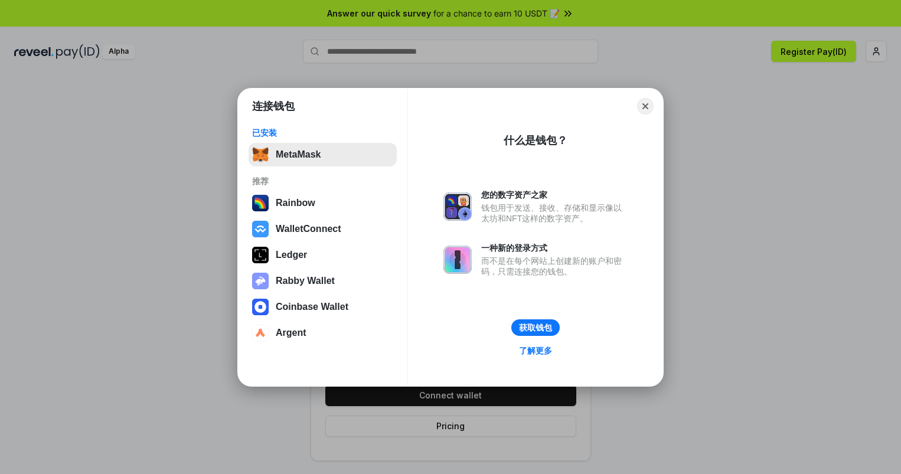 The height and width of the screenshot is (474, 901). What do you see at coordinates (554, 266) in the screenshot?
I see `div: 而不是在每个网站上创建新的账户和密码，只需连接您的钱包。` at bounding box center [554, 266].